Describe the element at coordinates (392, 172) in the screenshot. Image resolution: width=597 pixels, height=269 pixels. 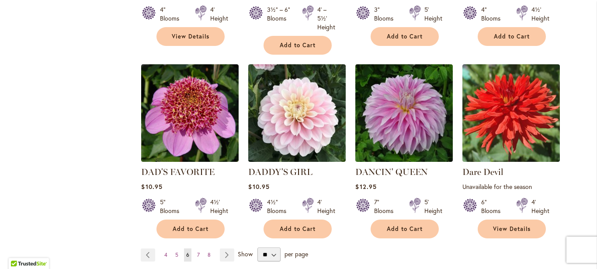
I see `a: DANCIN' QUEEN` at that location.